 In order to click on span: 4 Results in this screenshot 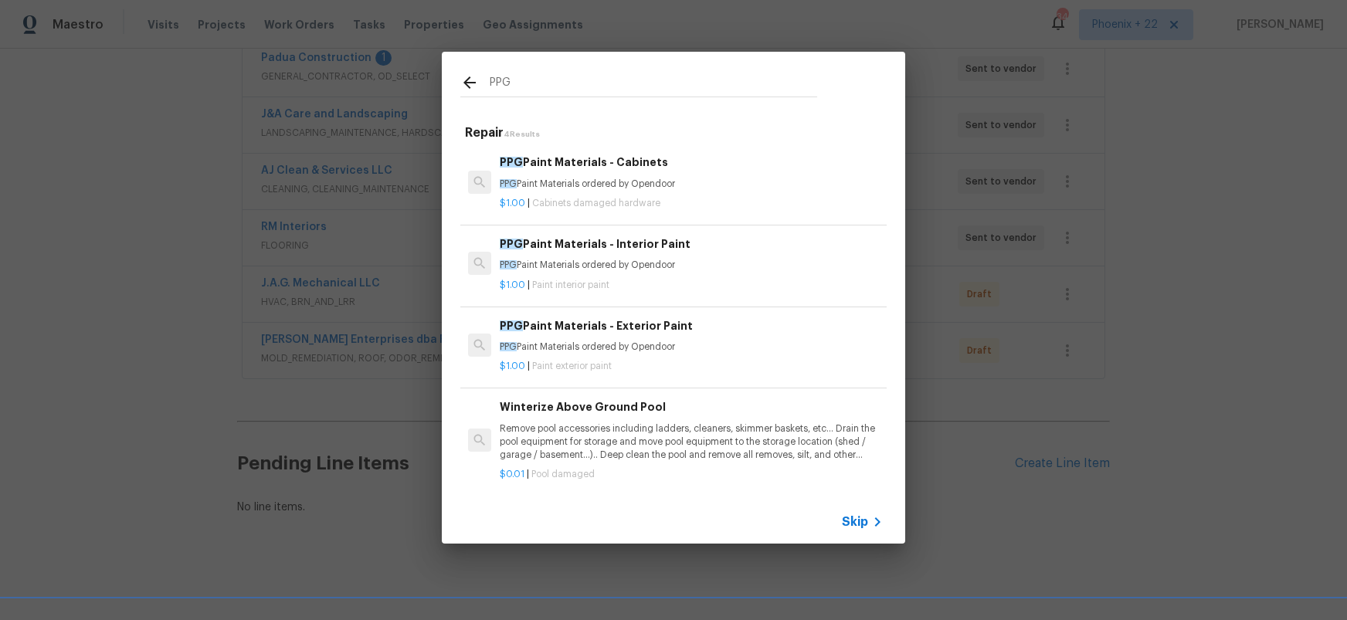, I will do `click(521, 134)`.